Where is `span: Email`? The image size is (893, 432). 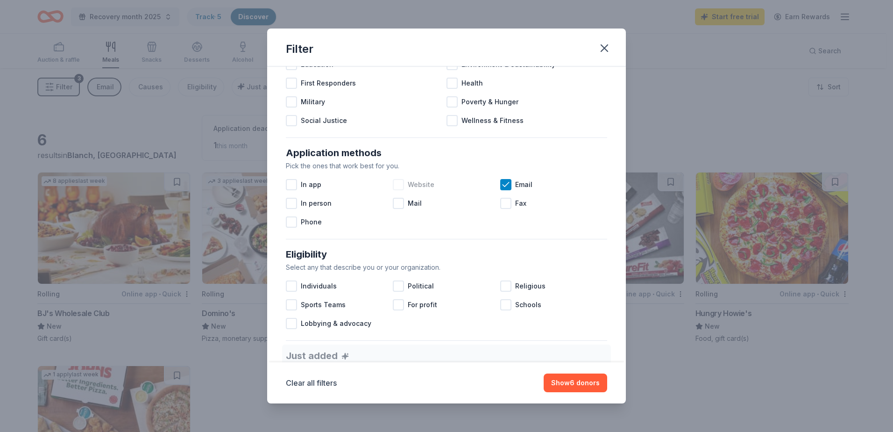 span: Email is located at coordinates (524, 185).